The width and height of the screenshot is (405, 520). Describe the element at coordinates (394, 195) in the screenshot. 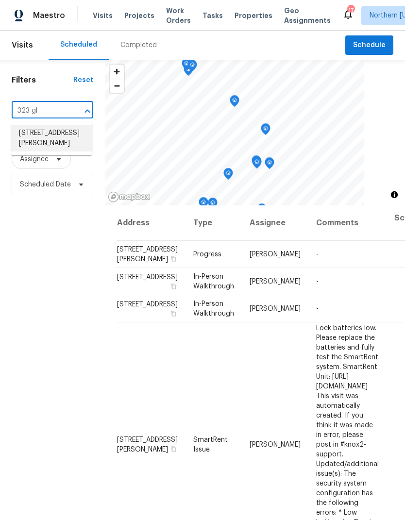

I see `button: Toggle attribution` at that location.